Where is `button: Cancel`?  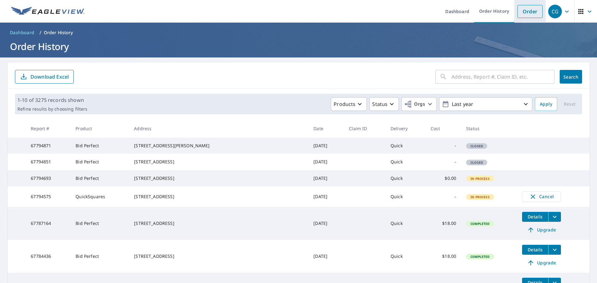
button: Cancel is located at coordinates (541, 197).